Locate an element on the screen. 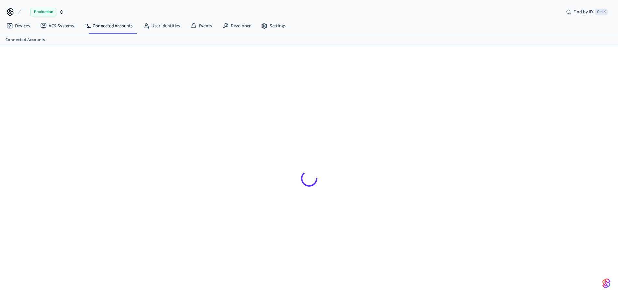 The image size is (618, 295). a: ACS Systems is located at coordinates (57, 26).